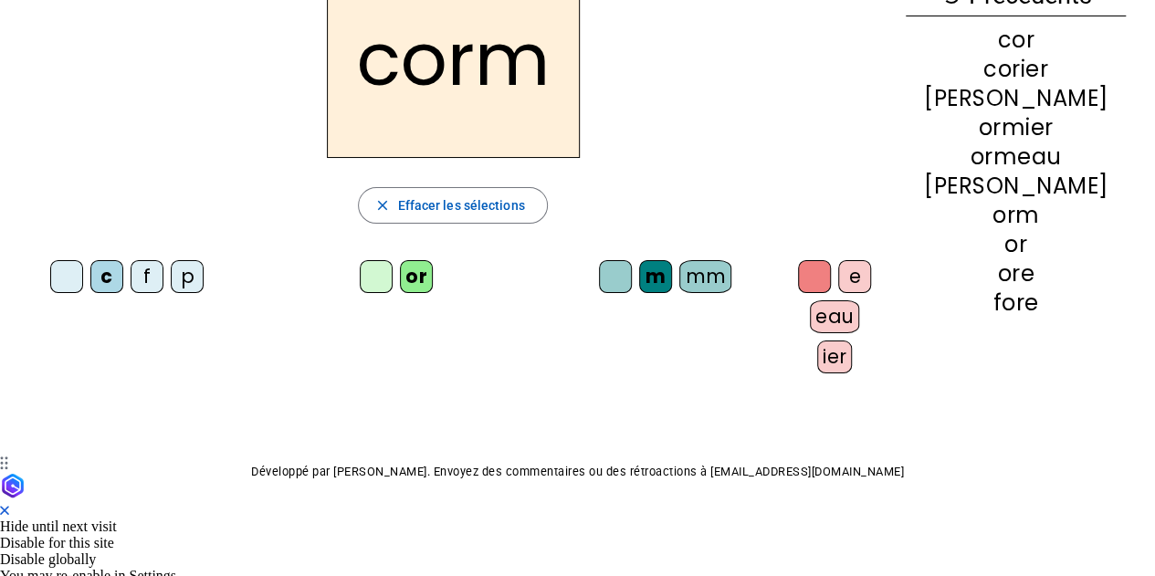 The width and height of the screenshot is (1155, 576). I want to click on div: ormeau, so click(1015, 157).